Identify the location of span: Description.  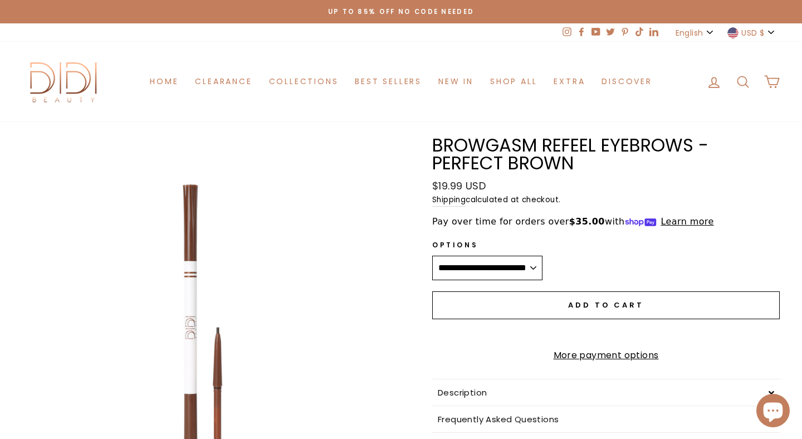
(462, 392).